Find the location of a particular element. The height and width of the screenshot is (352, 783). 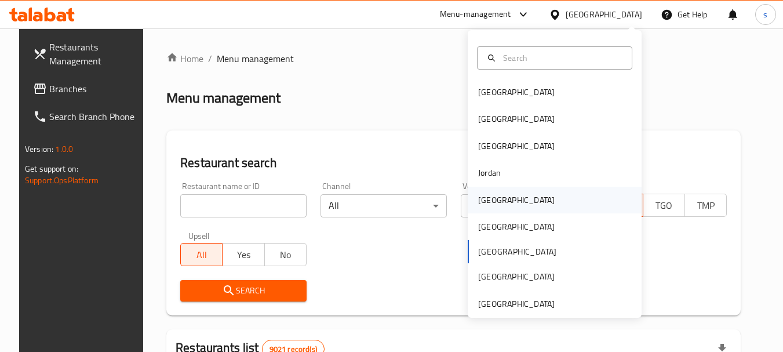

span: Restaurants Management is located at coordinates (95, 54).